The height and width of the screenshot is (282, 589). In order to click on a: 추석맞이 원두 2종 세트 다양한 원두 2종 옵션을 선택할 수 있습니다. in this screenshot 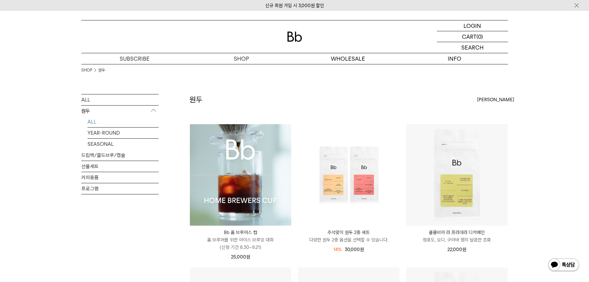, I will do `click(349, 236)`.